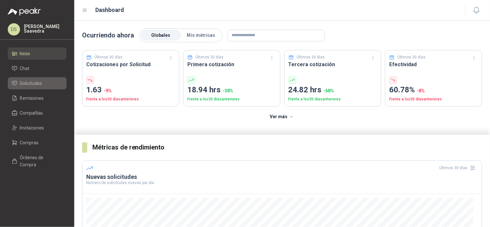 This screenshot has width=490, height=227. What do you see at coordinates (434, 90) in the screenshot?
I see `p: 60.78%` at bounding box center [434, 90].